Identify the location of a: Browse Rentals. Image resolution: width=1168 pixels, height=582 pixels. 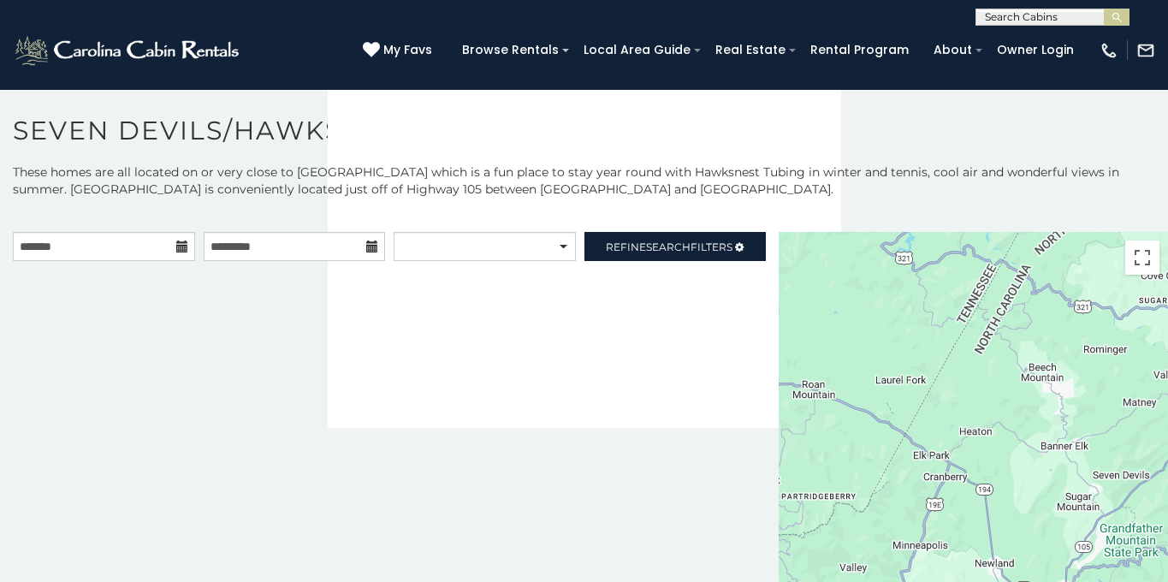
(510, 50).